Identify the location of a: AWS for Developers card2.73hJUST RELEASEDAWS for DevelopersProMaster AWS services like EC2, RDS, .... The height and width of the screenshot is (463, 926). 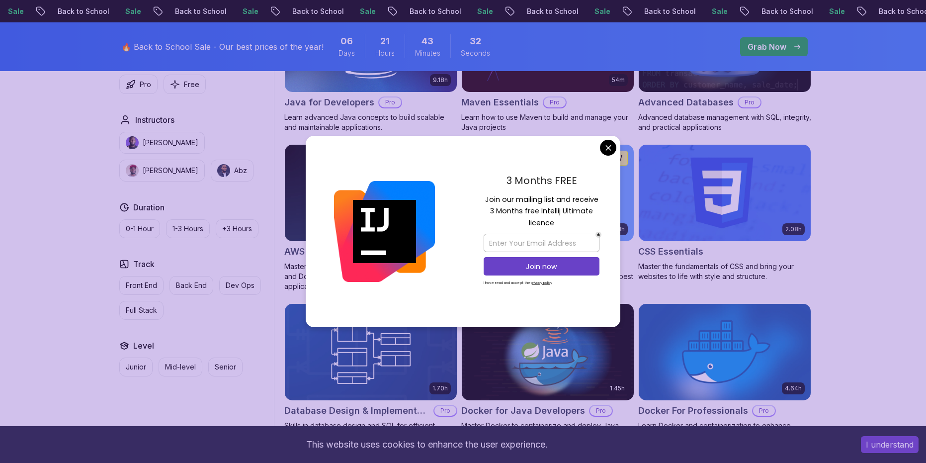
(371, 218).